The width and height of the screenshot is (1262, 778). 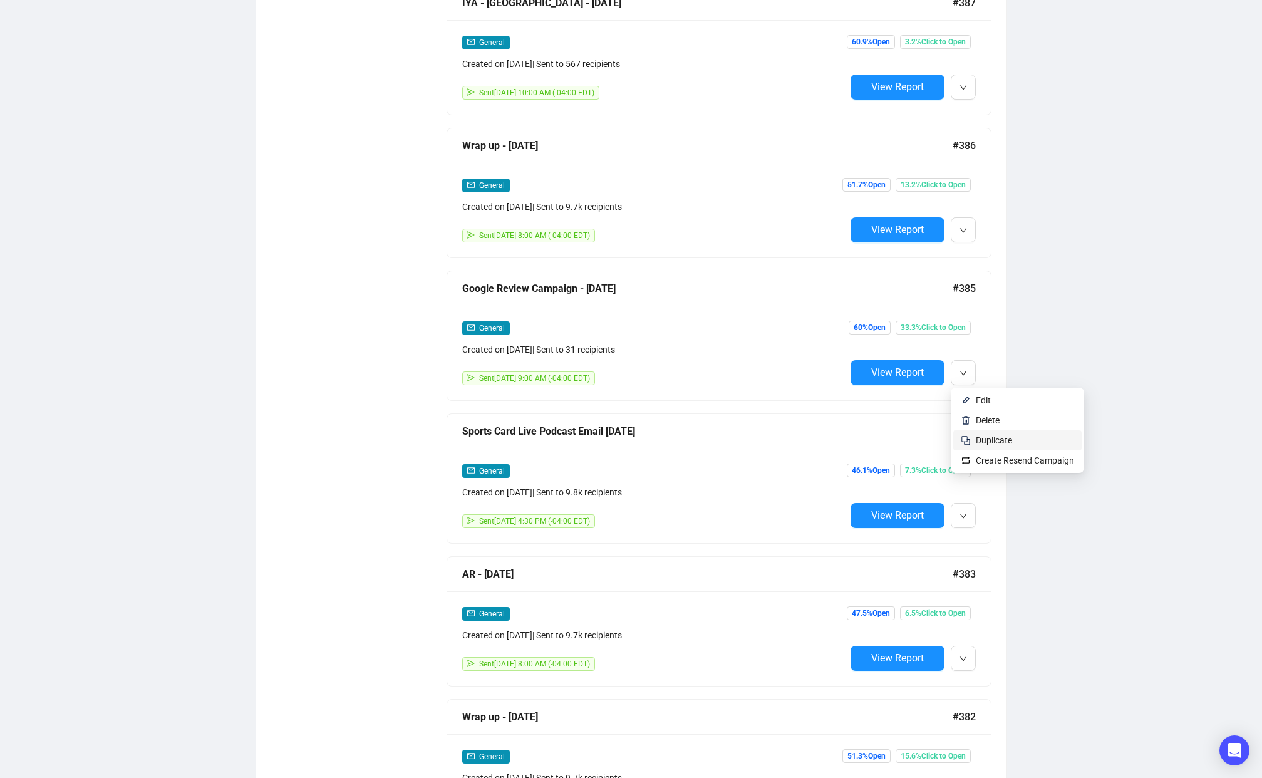 What do you see at coordinates (1235, 751) in the screenshot?
I see `div: Open Intercom Messenger` at bounding box center [1235, 751].